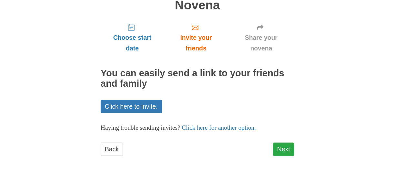 The height and width of the screenshot is (174, 395). What do you see at coordinates (132, 37) in the screenshot?
I see `a: Choose start date` at bounding box center [132, 37].